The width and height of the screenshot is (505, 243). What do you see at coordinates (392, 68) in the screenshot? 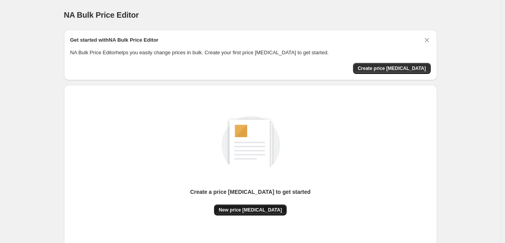
I see `button: Create price change job` at bounding box center [392, 68].